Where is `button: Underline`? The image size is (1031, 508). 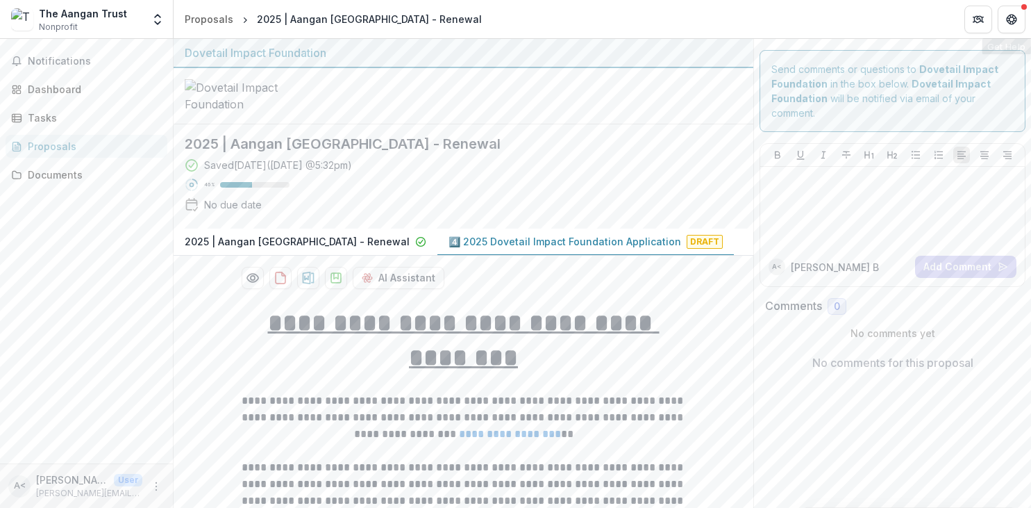 button: Underline is located at coordinates (801, 155).